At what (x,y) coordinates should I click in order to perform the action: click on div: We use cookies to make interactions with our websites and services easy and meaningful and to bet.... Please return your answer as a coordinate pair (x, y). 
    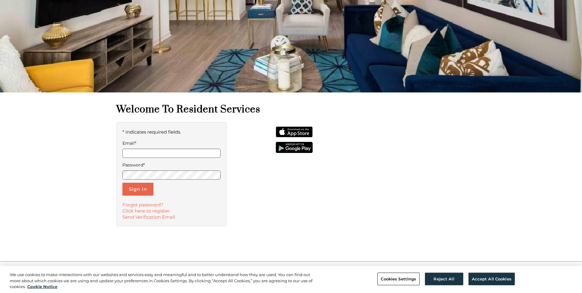
    Looking at the image, I should click on (165, 281).